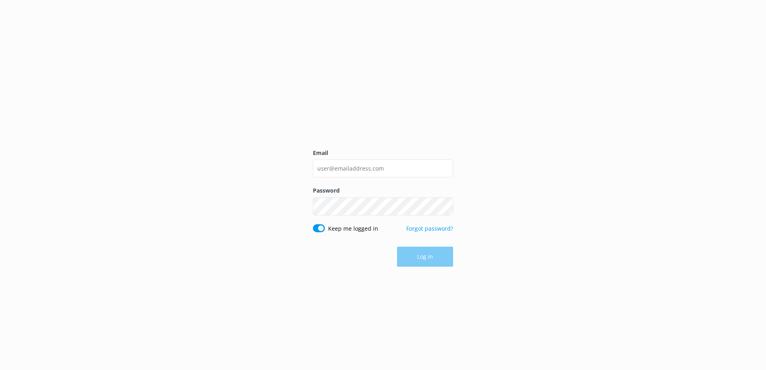 This screenshot has height=370, width=766. I want to click on input: user@emailaddress.com, so click(383, 168).